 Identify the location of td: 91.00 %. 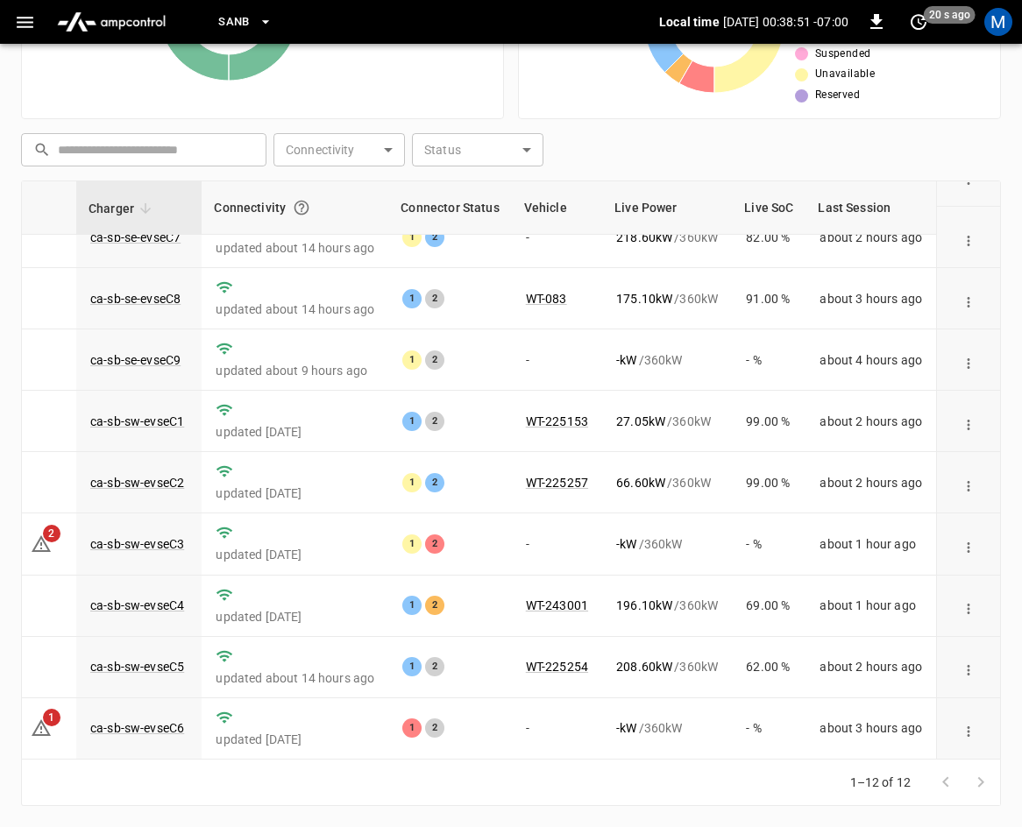
(768, 299).